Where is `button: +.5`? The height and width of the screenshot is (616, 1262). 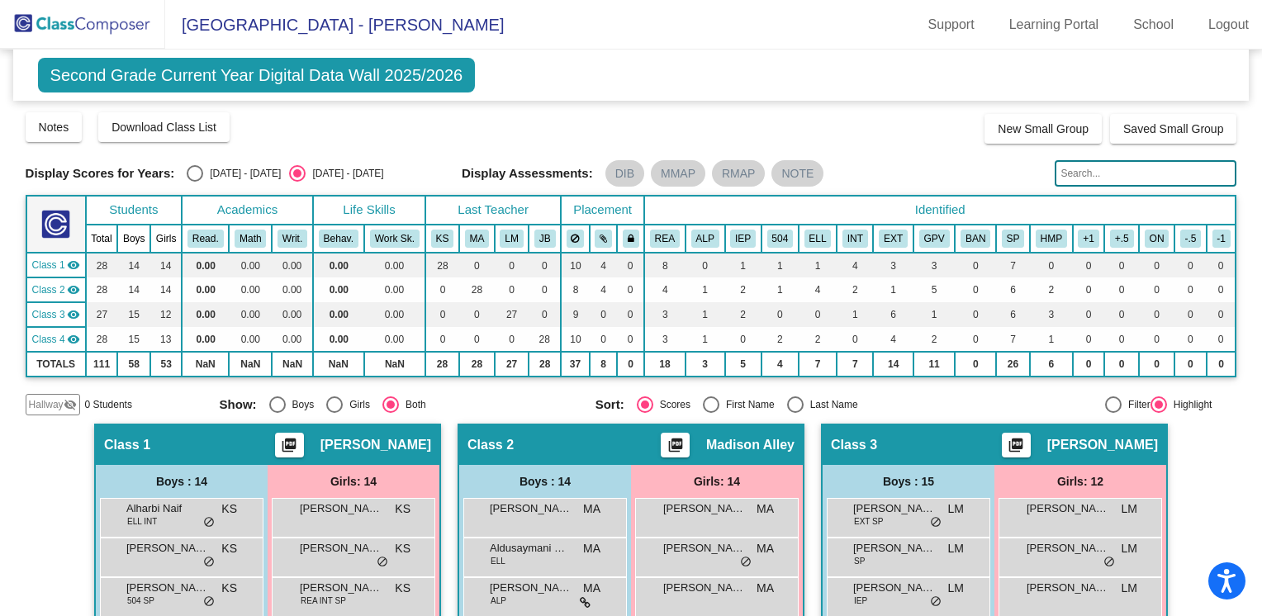 button: +.5 is located at coordinates (1121, 239).